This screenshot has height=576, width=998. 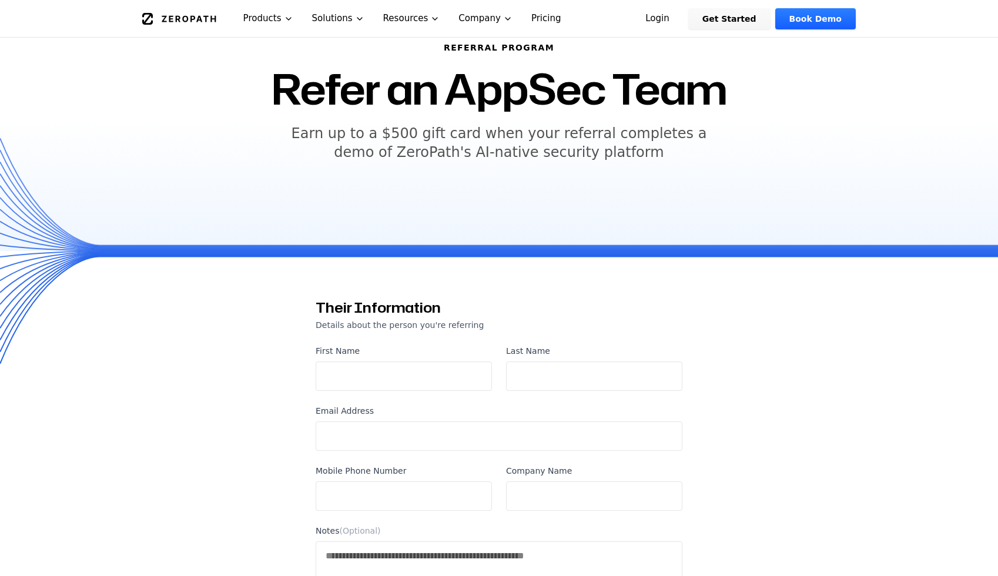 What do you see at coordinates (729, 19) in the screenshot?
I see `a: Get Started` at bounding box center [729, 19].